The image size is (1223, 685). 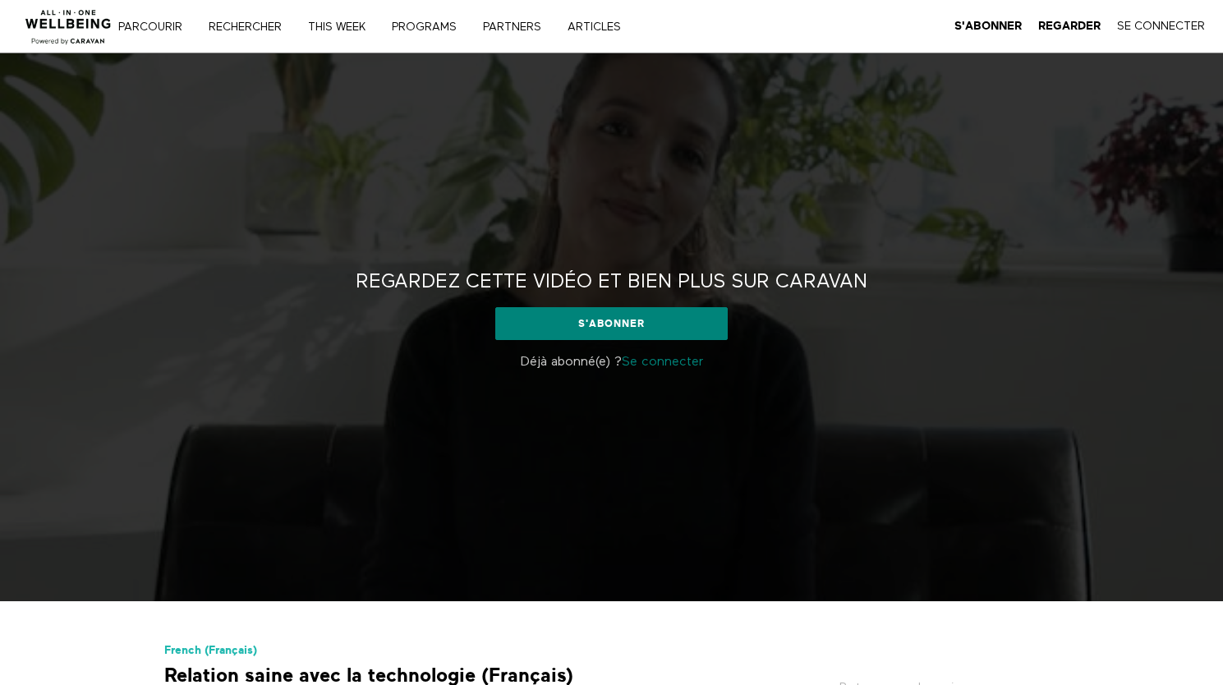 What do you see at coordinates (1069, 25) in the screenshot?
I see `strong: Regarder` at bounding box center [1069, 25].